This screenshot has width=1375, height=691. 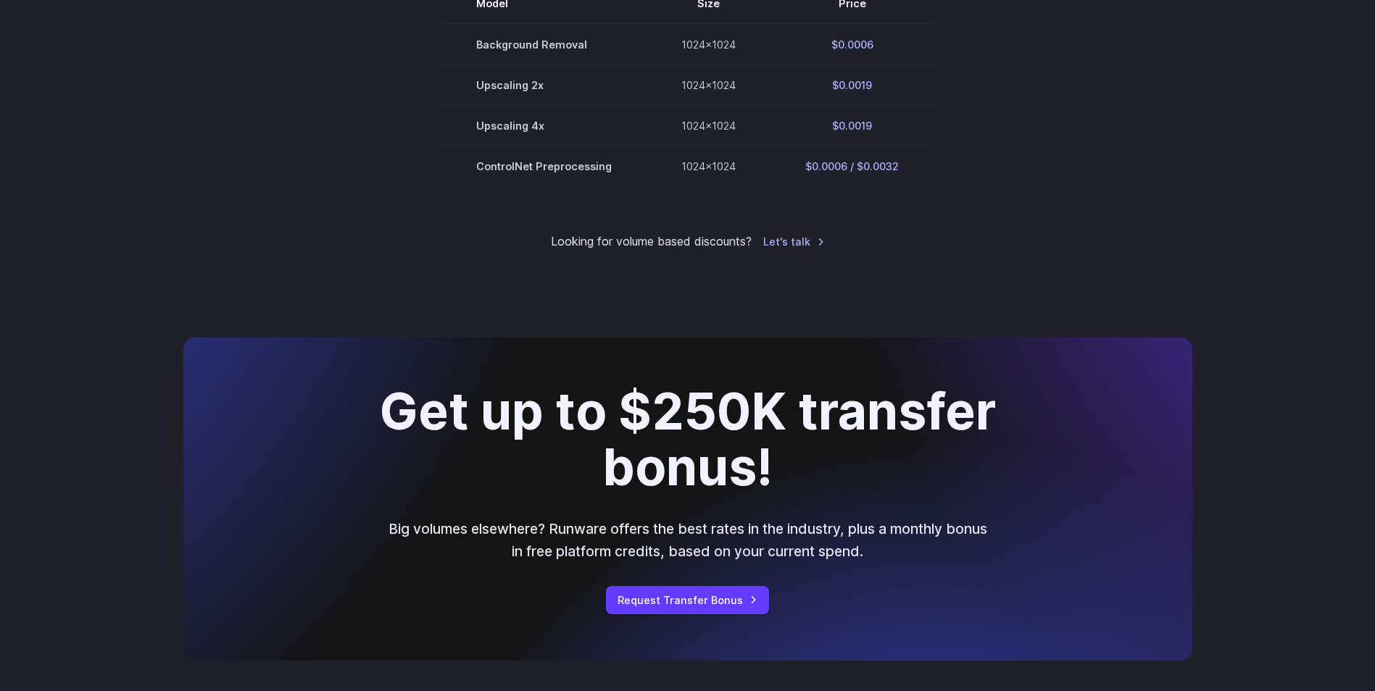 What do you see at coordinates (793, 241) in the screenshot?
I see `a: Let's talk` at bounding box center [793, 241].